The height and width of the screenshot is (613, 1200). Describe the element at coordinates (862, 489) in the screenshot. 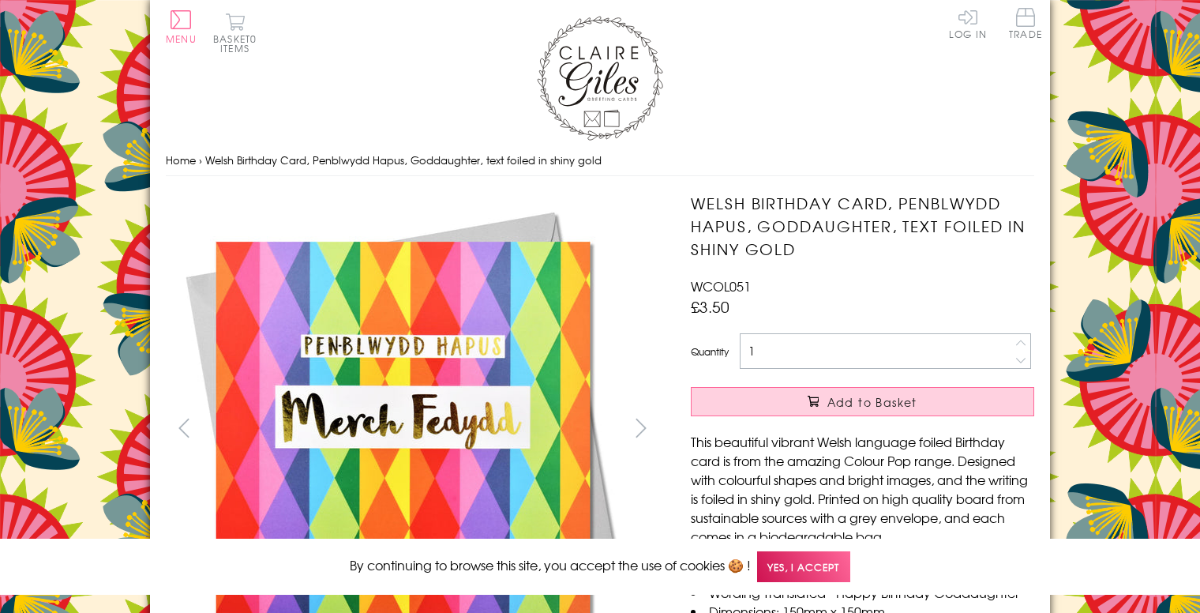

I see `p: This beautiful vibrant Welsh language foiled Birthday card is from the amazing Colour Pop range. ...` at that location.